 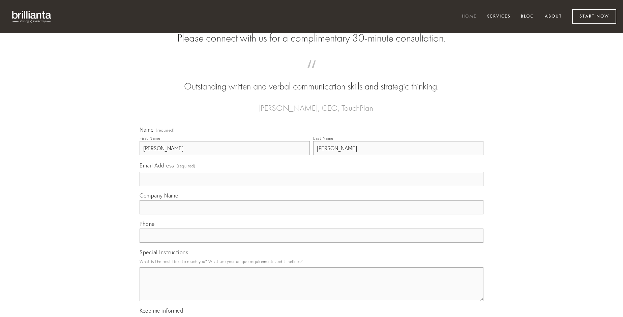 I want to click on a: About, so click(x=553, y=17).